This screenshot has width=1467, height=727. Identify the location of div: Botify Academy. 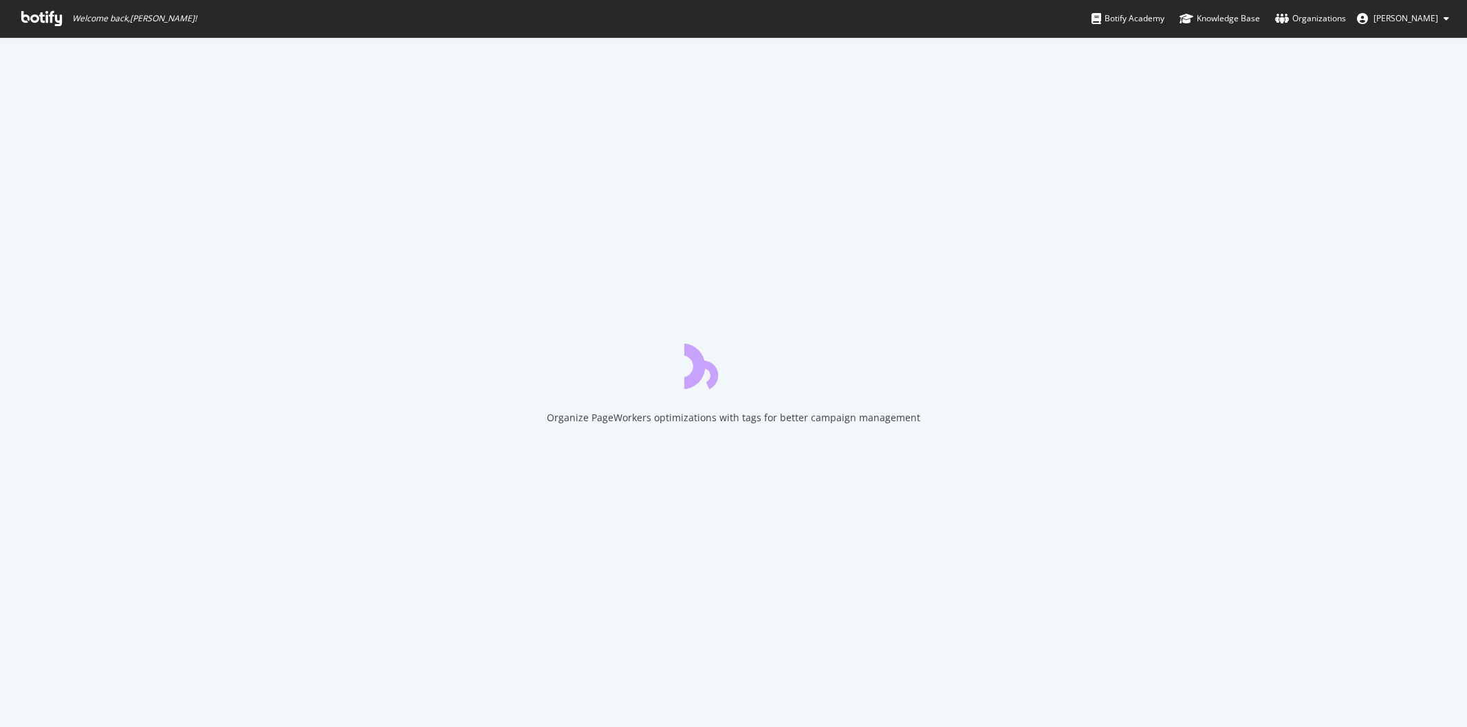
(1128, 19).